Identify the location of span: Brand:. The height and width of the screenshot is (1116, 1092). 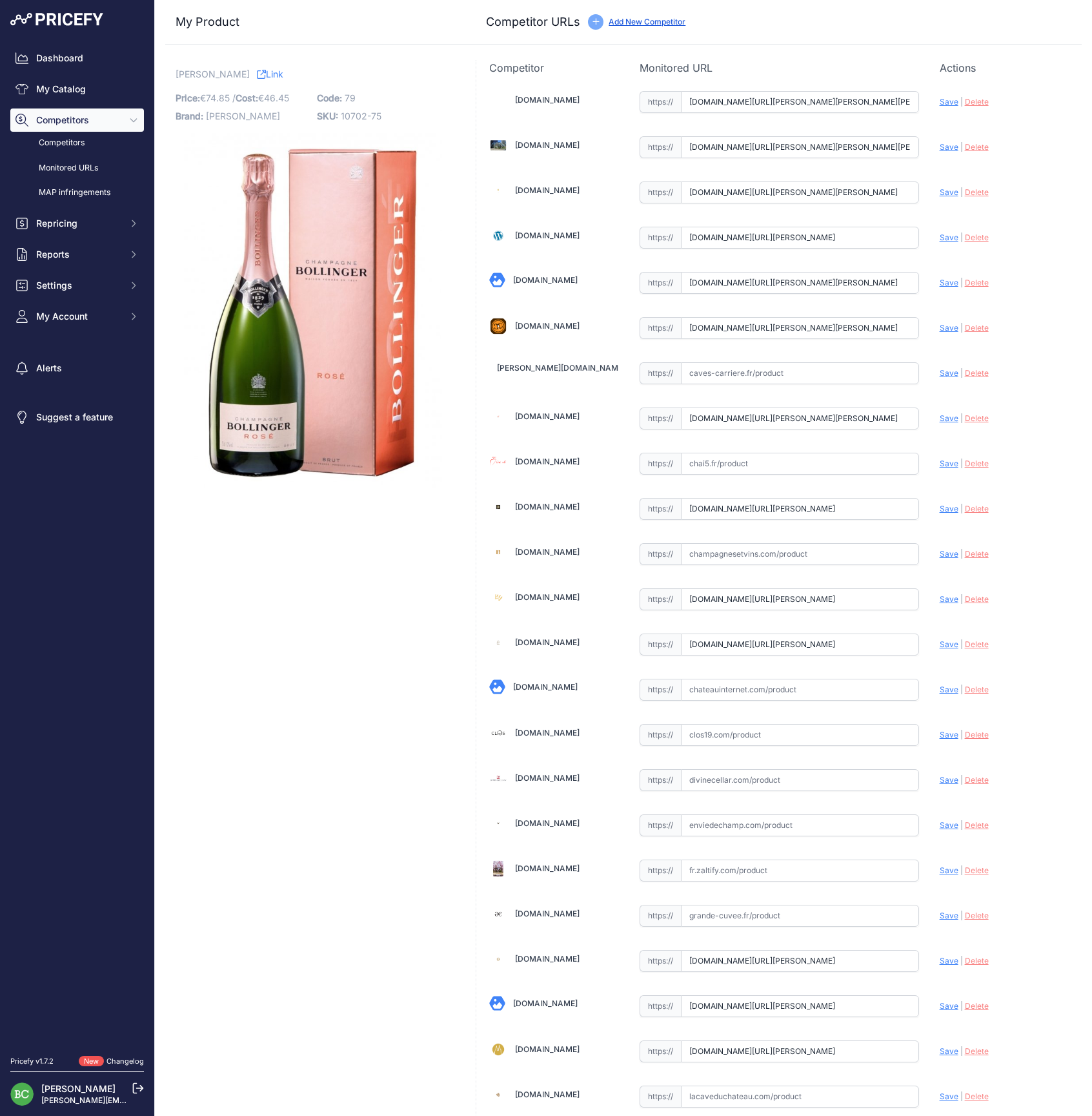
(189, 116).